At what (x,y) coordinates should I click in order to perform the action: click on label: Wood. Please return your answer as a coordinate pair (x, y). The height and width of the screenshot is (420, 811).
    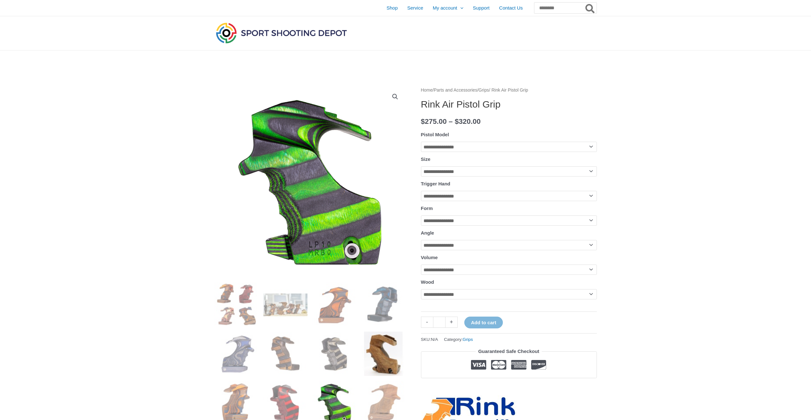
    Looking at the image, I should click on (428, 282).